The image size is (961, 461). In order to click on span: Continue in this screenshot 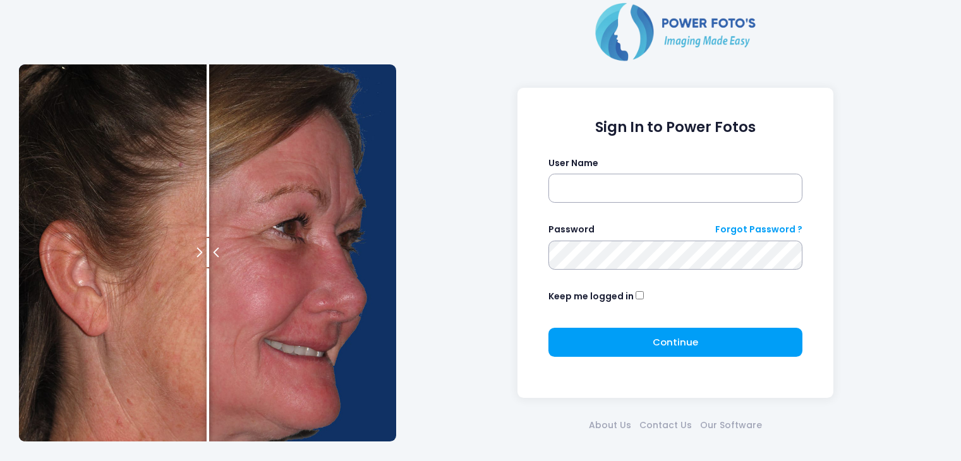, I will do `click(675, 342)`.